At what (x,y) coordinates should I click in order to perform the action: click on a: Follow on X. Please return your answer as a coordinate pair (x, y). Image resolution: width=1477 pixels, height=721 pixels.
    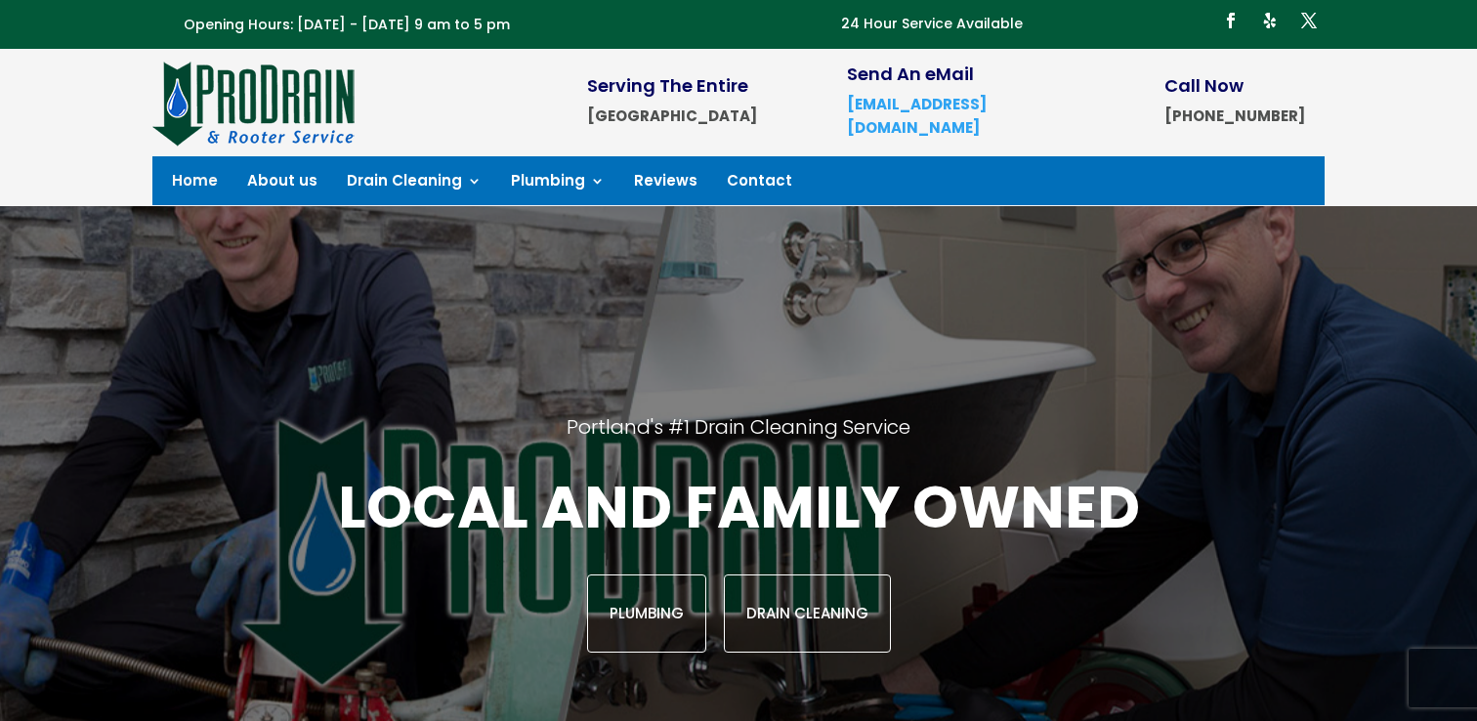
    Looking at the image, I should click on (1309, 21).